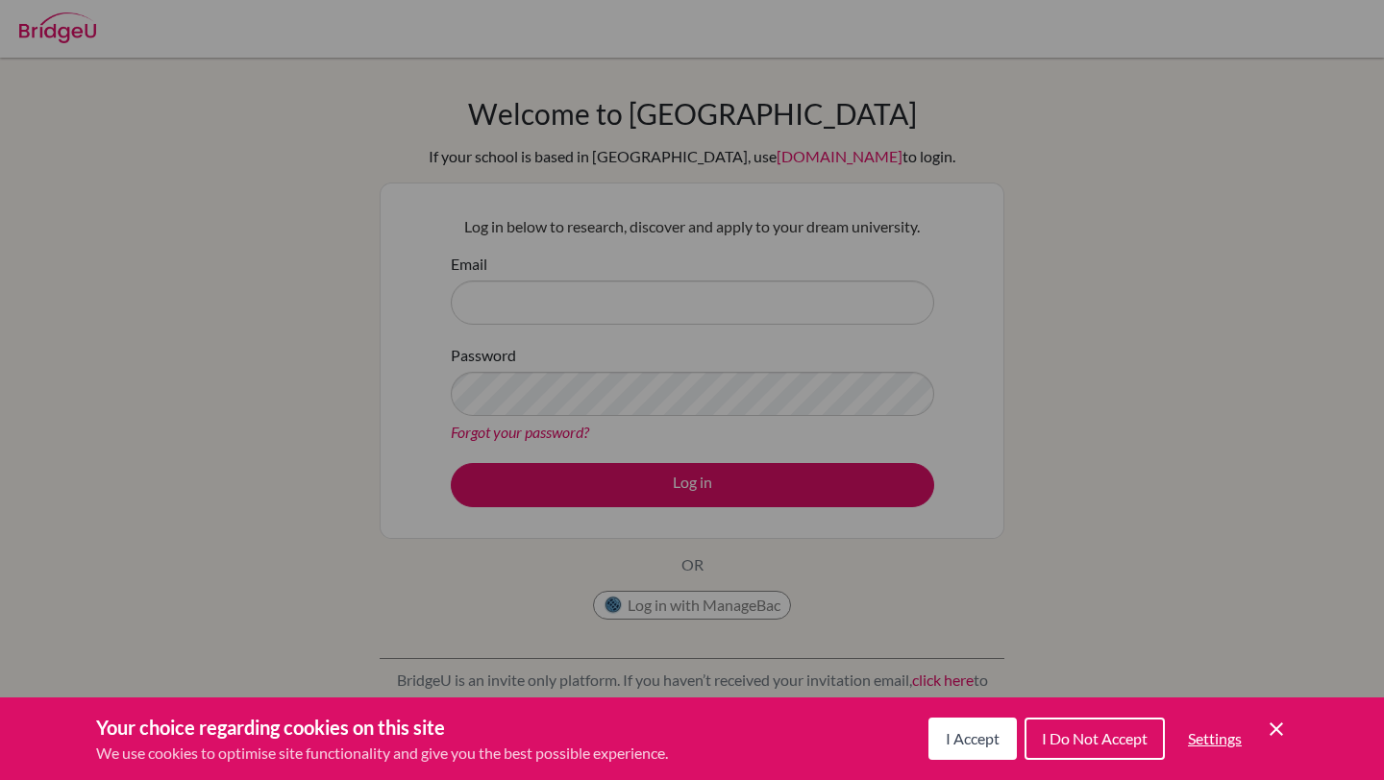  Describe the element at coordinates (381, 753) in the screenshot. I see `p: We use cookies to optimise site functionality and give you the best possible experience.` at that location.